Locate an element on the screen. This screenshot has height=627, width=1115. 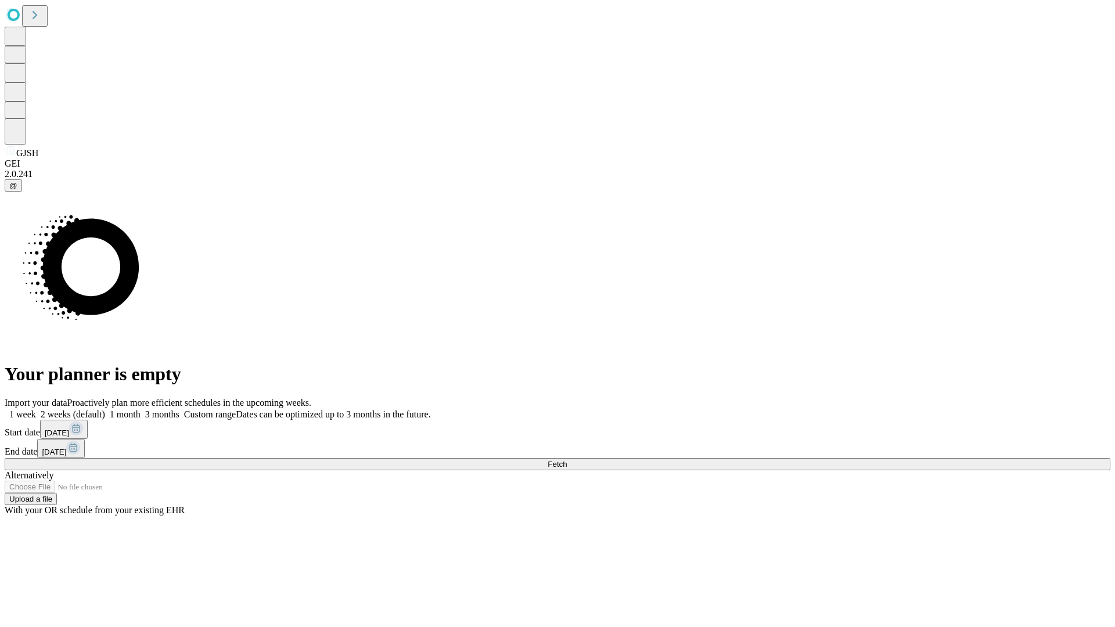
div: 2.0.241 is located at coordinates (557, 174).